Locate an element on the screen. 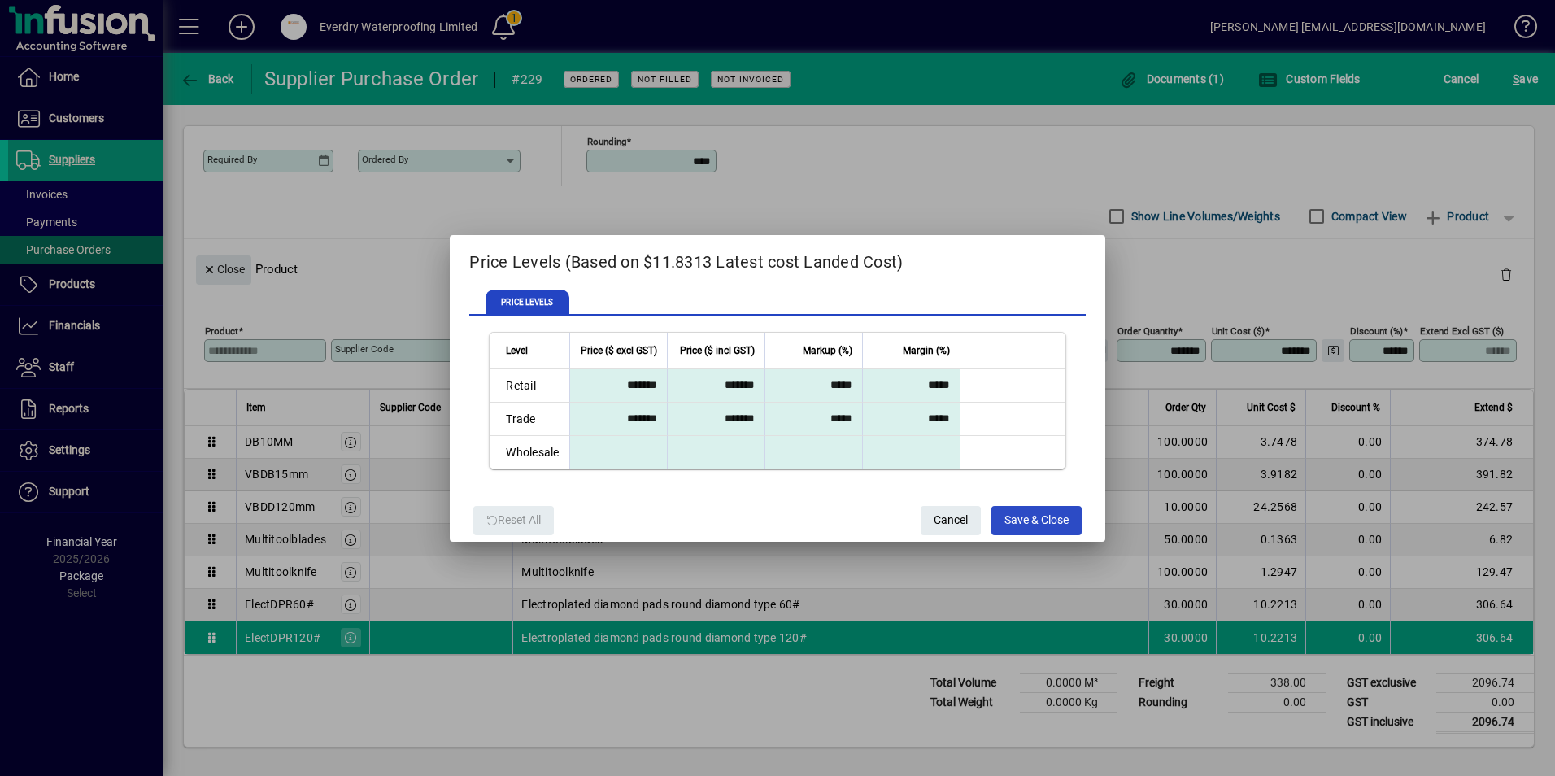 This screenshot has height=776, width=1555. td: Retail is located at coordinates (529, 386).